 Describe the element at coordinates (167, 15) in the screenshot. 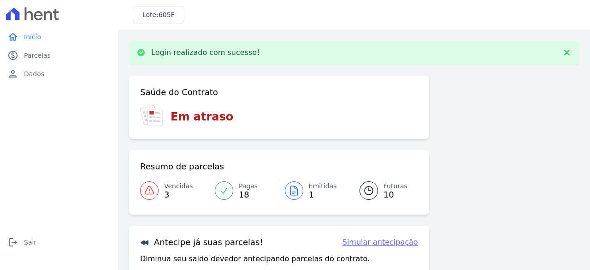

I see `span: 605F` at that location.